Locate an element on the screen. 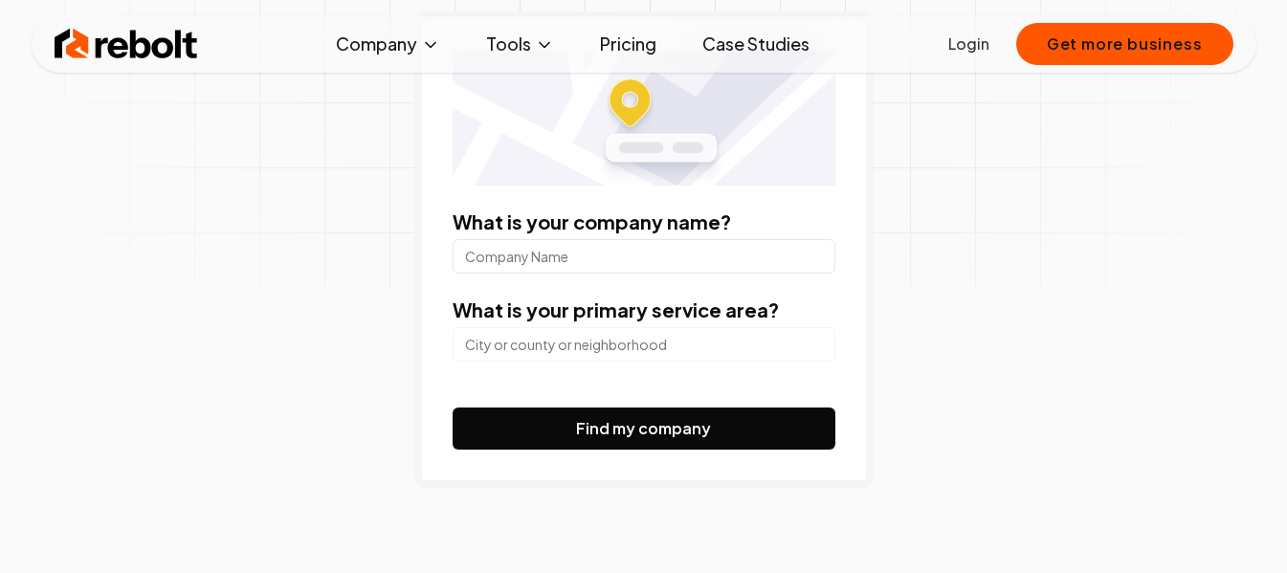 The height and width of the screenshot is (573, 1287). a: Login is located at coordinates (969, 44).